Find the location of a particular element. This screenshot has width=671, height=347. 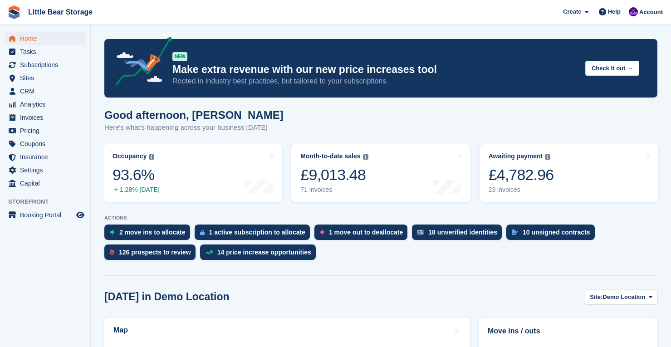

div: Month-to-date sales is located at coordinates (330, 156).